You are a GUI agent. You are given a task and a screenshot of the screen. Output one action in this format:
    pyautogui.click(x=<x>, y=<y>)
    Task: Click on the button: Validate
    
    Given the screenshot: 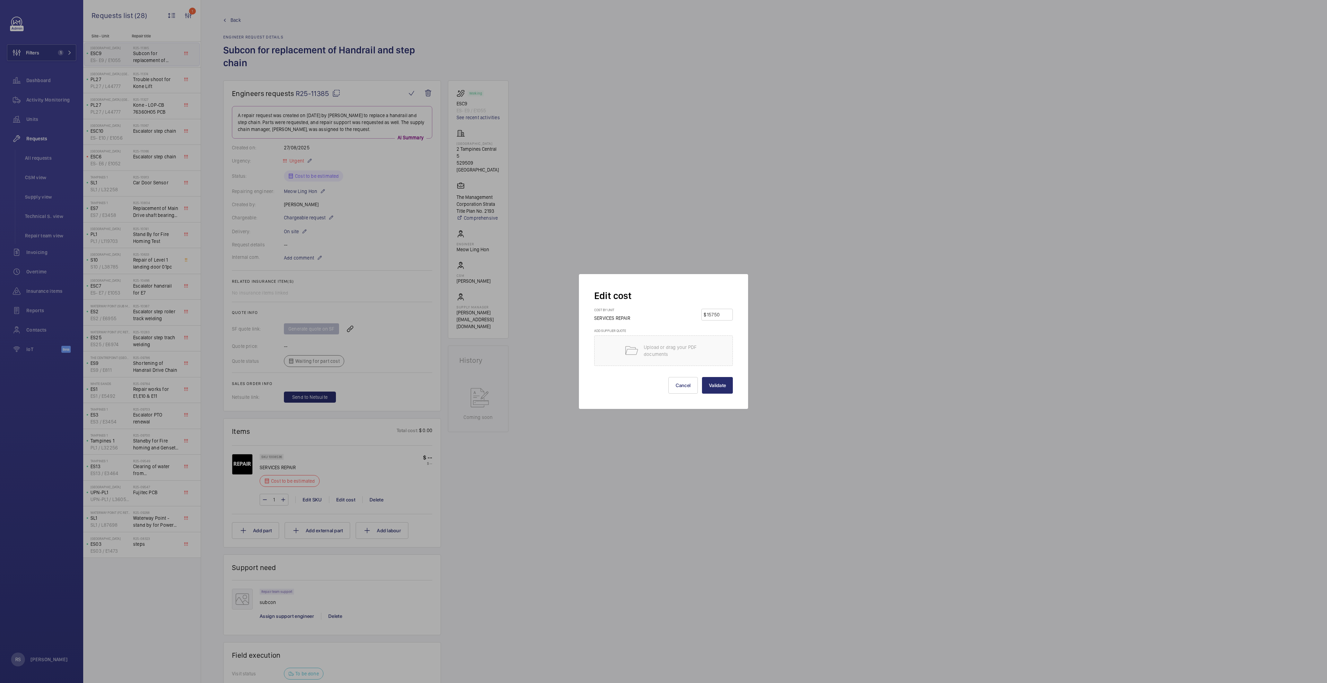 What is the action you would take?
    pyautogui.click(x=717, y=386)
    